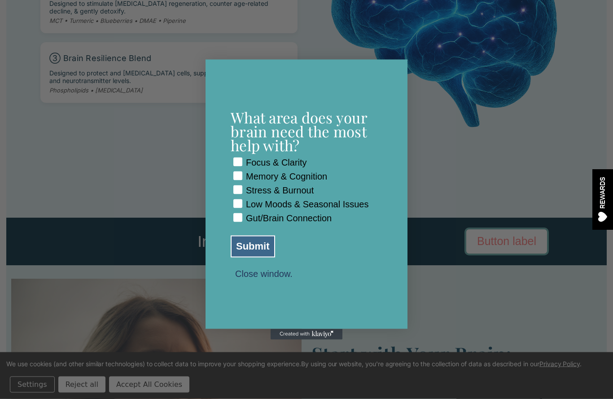  I want to click on a: Created with Klaviyo - opens in a new tab, so click(306, 334).